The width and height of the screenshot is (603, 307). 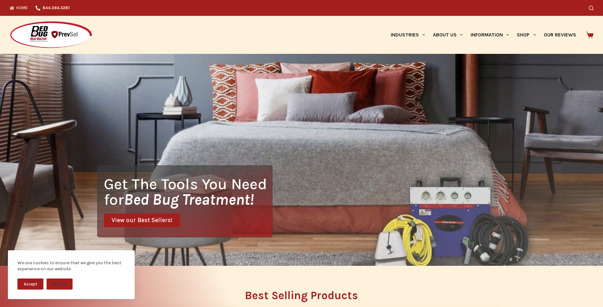 I want to click on a: Shop, so click(x=526, y=35).